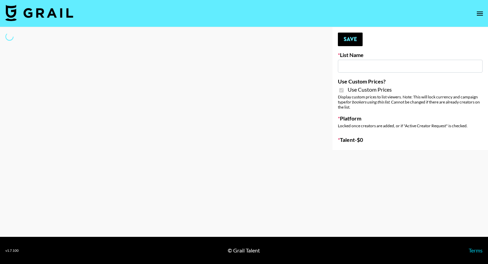 This screenshot has width=488, height=264. I want to click on button: Save, so click(350, 39).